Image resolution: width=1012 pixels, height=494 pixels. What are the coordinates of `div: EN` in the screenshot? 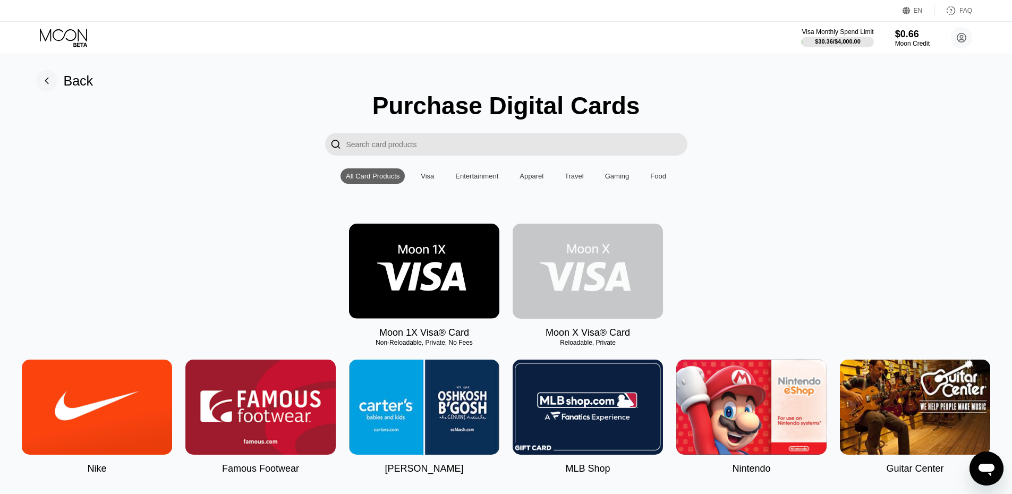 It's located at (918, 11).